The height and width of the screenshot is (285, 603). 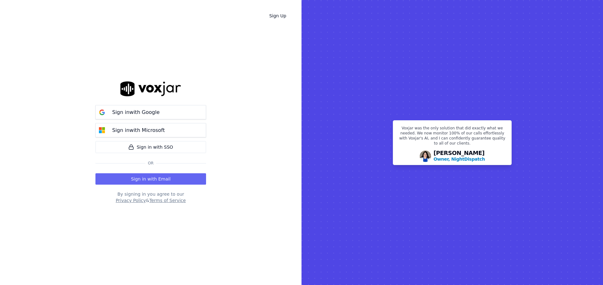 What do you see at coordinates (151, 163) in the screenshot?
I see `span: Or` at bounding box center [151, 163].